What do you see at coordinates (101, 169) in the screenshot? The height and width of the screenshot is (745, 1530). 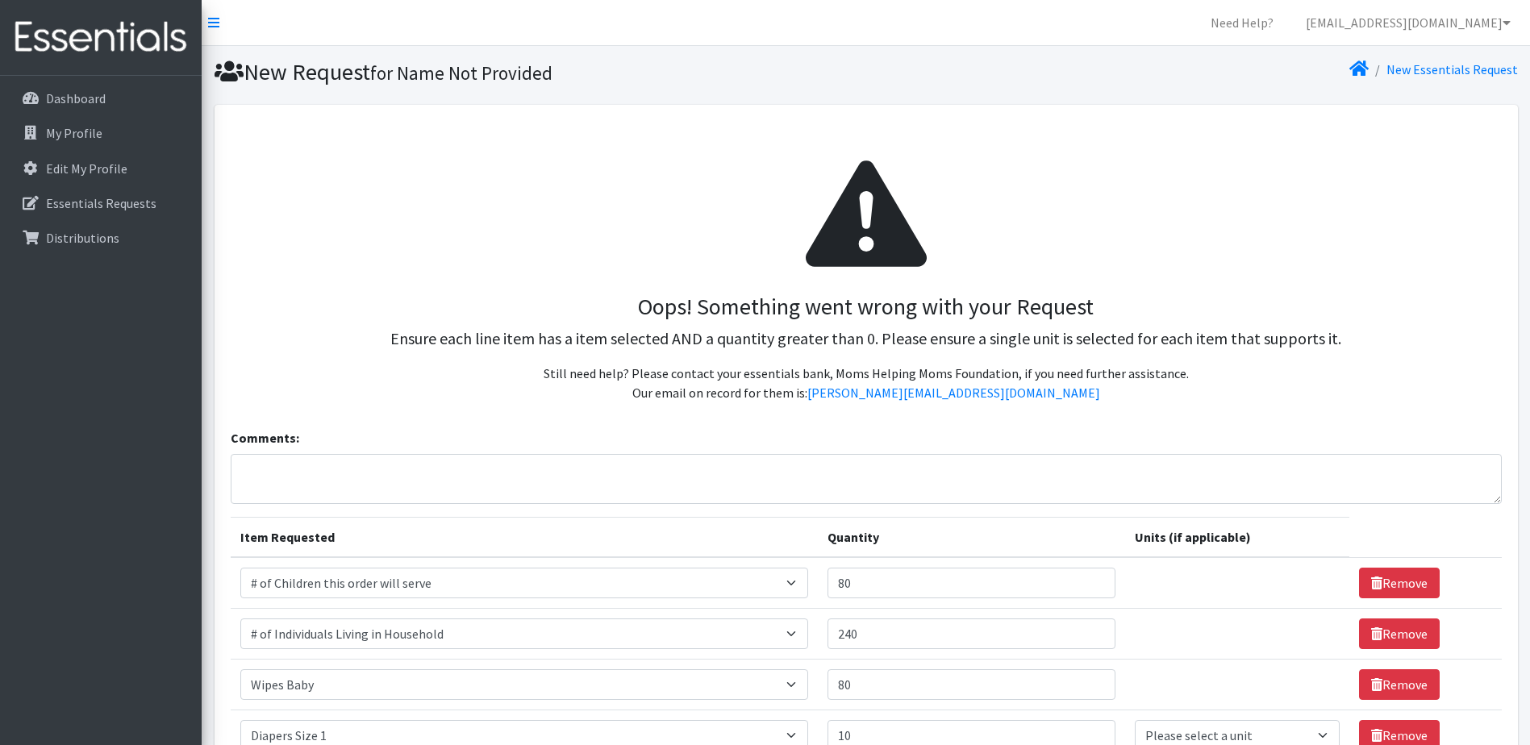 I see `a: Edit My Profile` at bounding box center [101, 169].